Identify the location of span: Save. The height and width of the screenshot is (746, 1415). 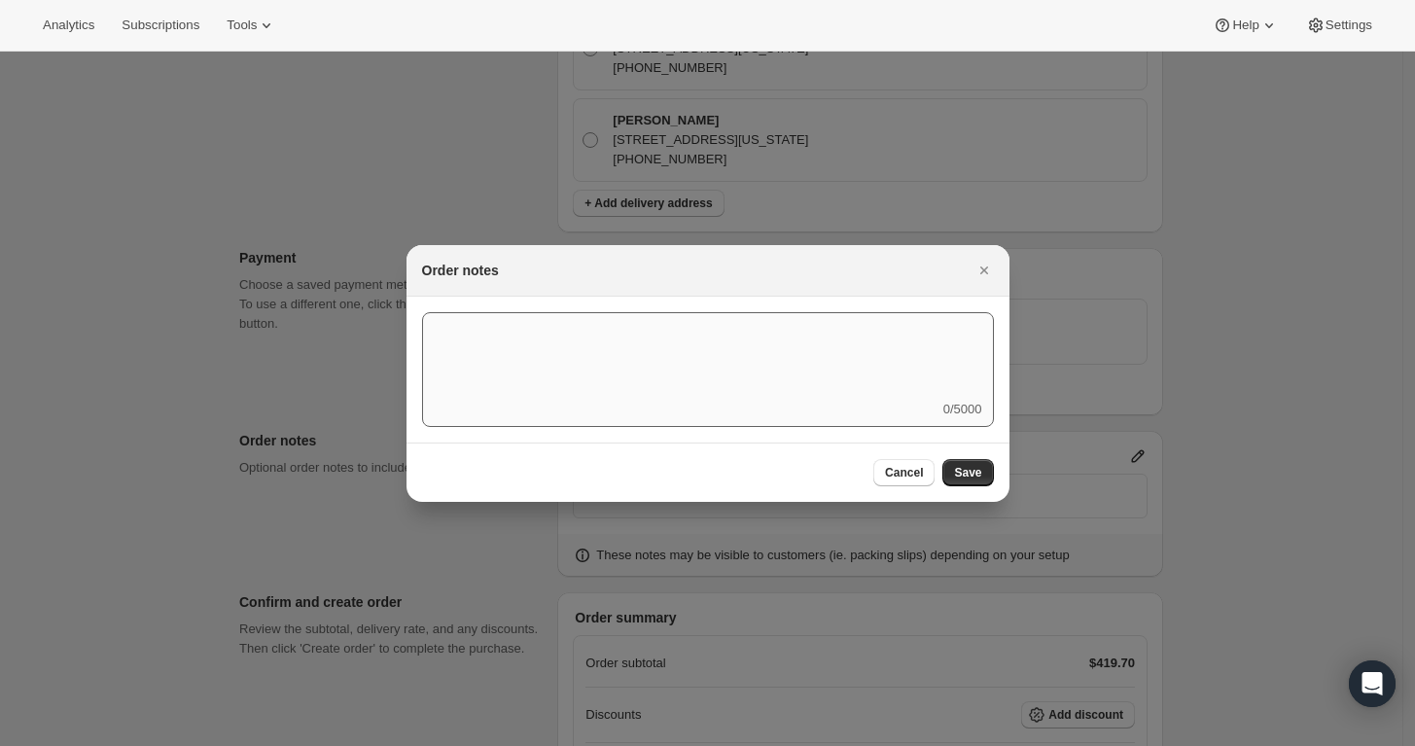
(968, 473).